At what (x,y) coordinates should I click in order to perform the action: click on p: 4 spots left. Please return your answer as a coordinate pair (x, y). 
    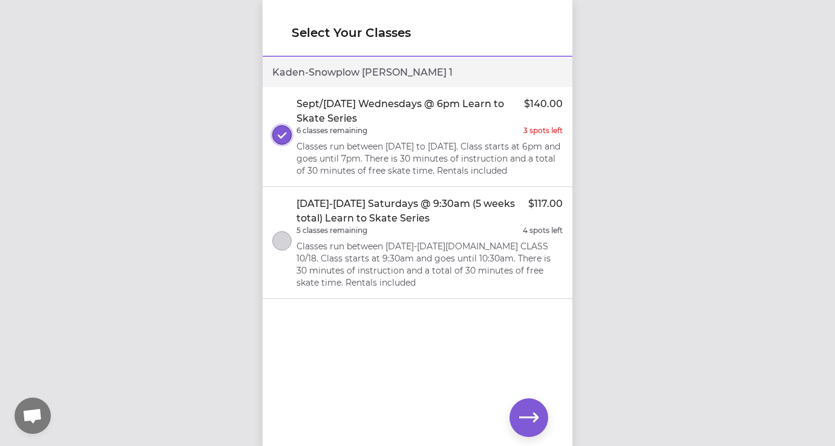
    Looking at the image, I should click on (542, 230).